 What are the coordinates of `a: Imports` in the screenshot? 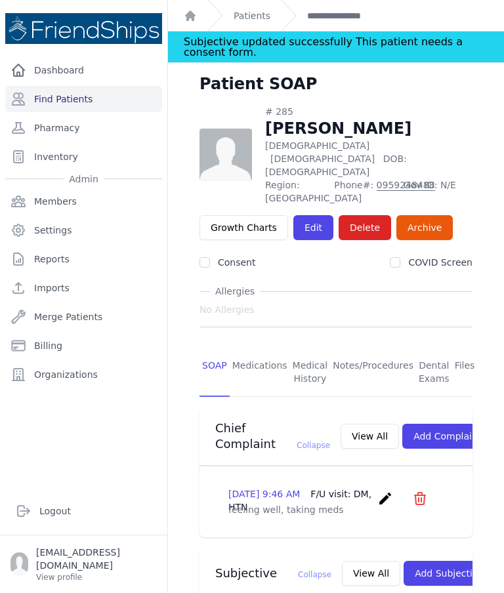 It's located at (83, 288).